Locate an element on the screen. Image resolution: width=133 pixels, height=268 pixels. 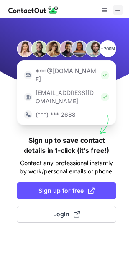
img: Person #4 is located at coordinates (68, 49).